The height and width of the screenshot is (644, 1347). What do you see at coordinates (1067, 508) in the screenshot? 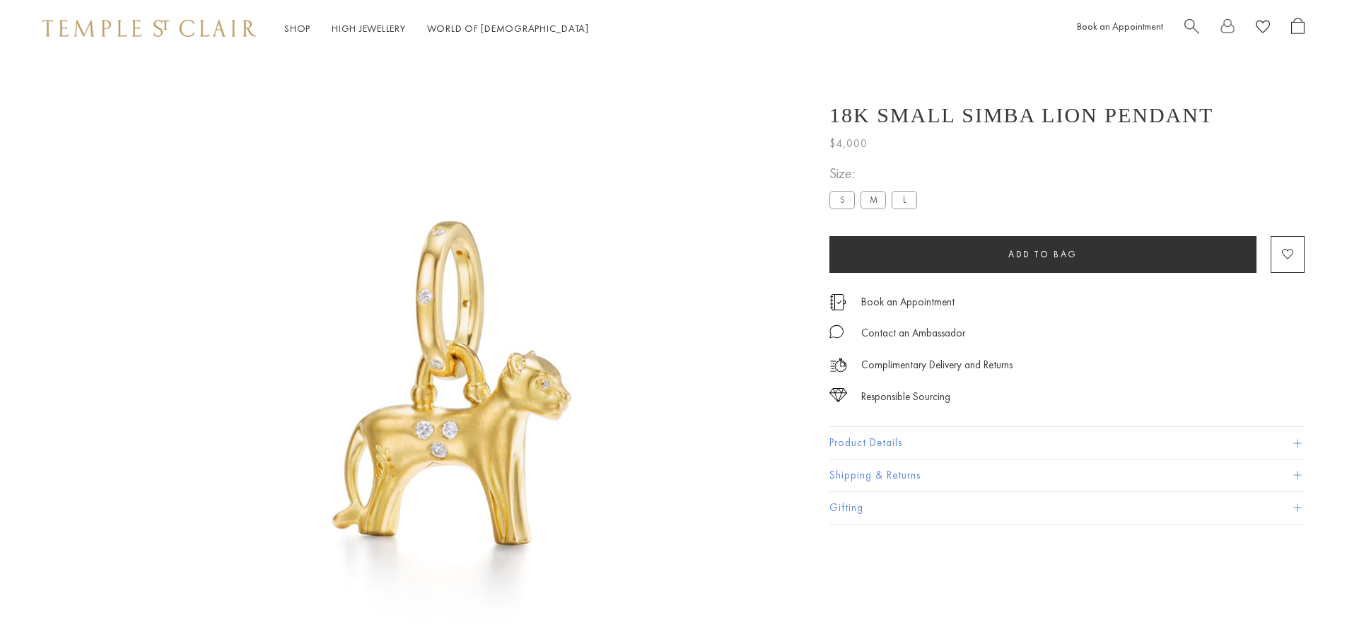
I see `button: Gifting` at bounding box center [1067, 508].